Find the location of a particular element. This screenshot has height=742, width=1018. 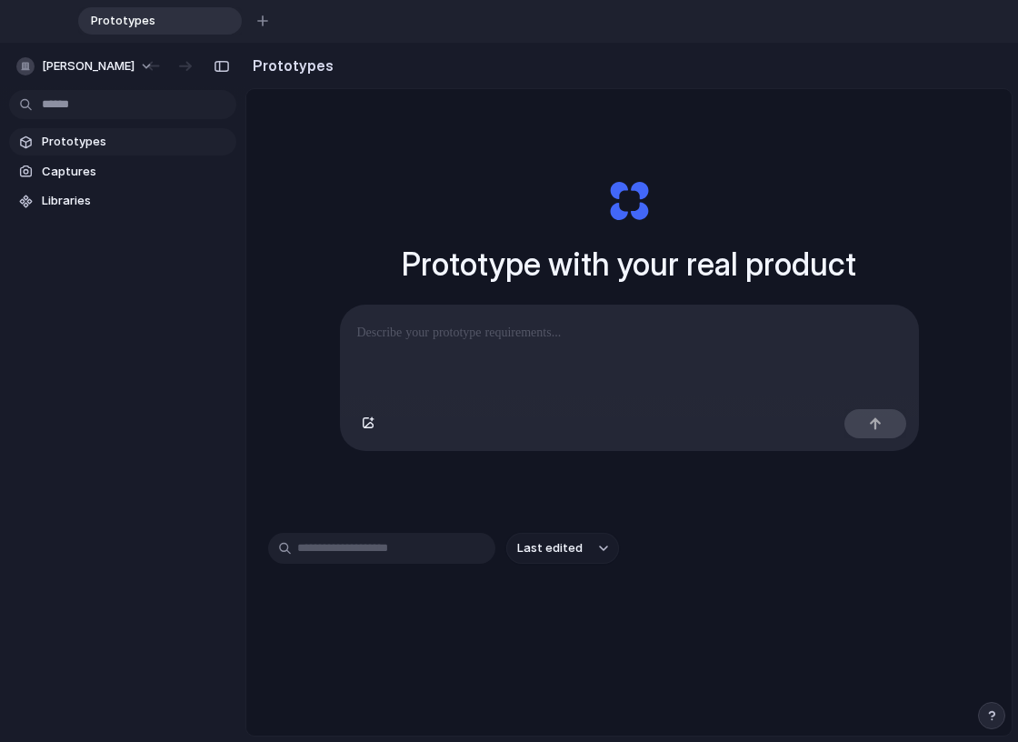

span: Captures is located at coordinates (135, 172).